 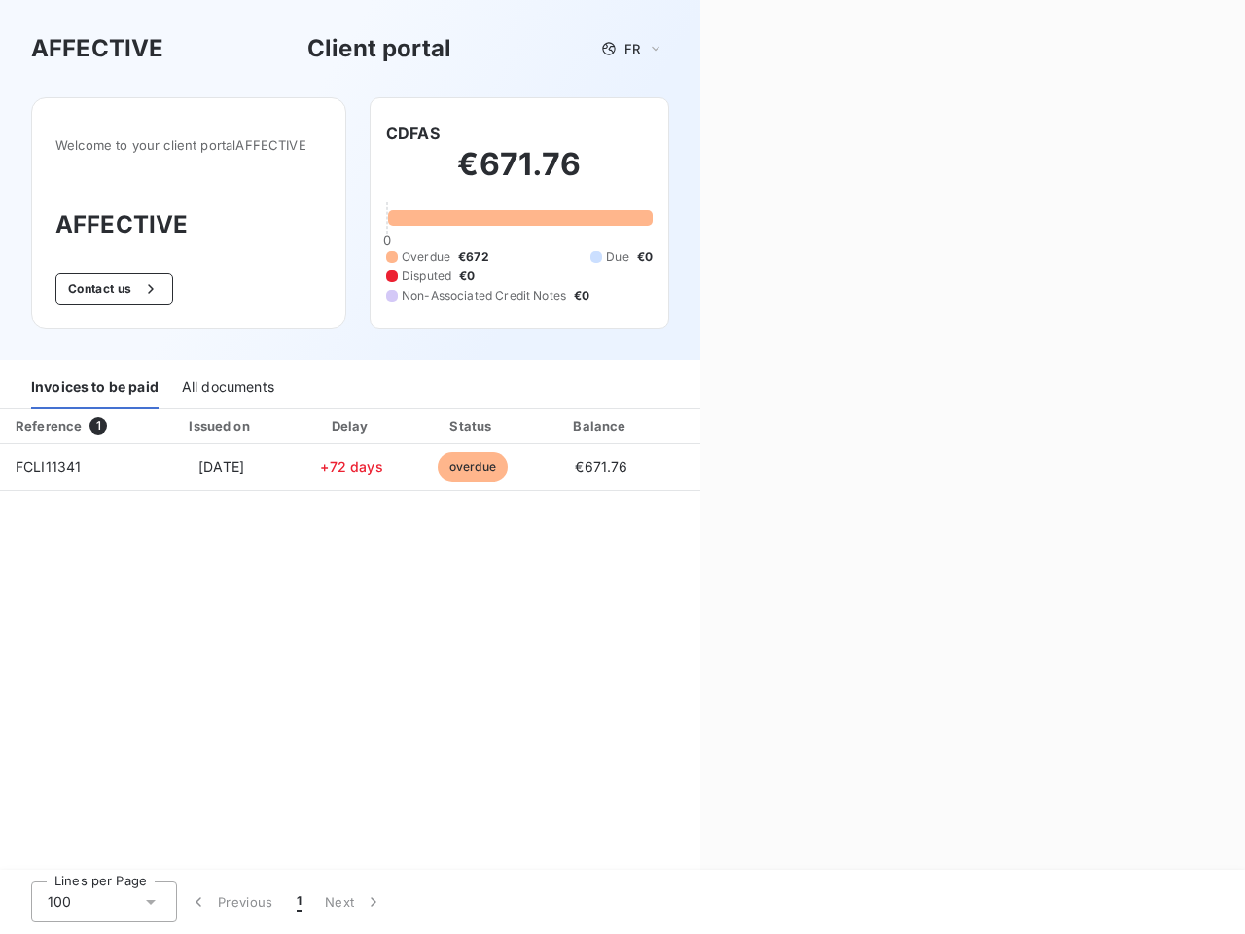 I want to click on span: FR, so click(x=632, y=49).